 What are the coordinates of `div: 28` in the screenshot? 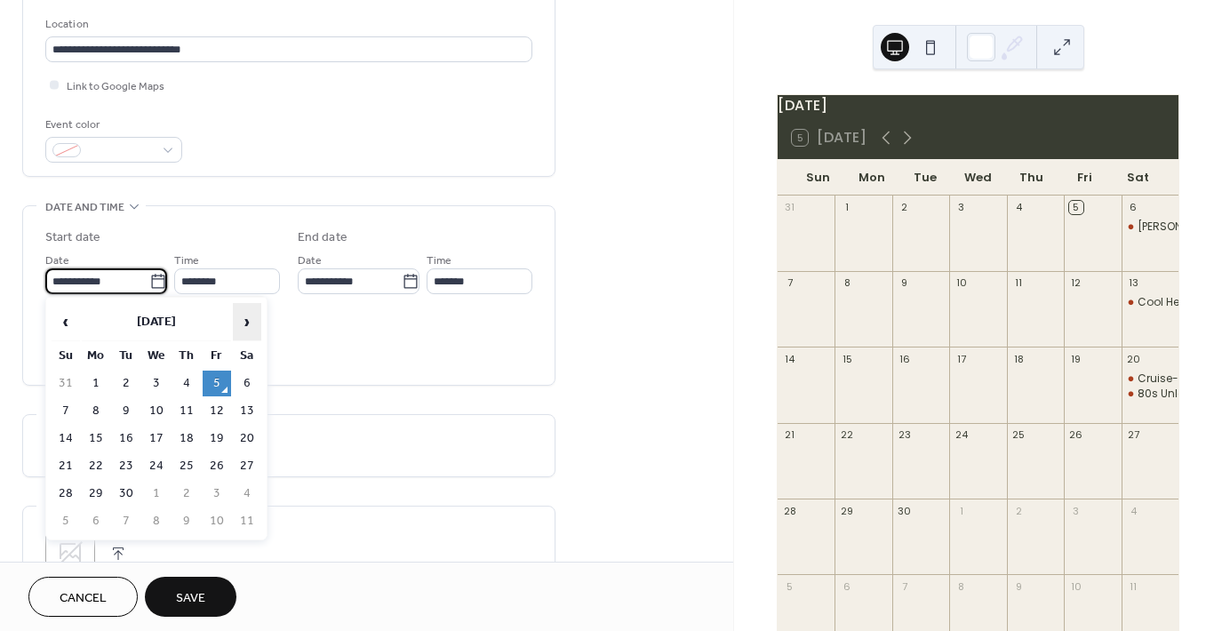 It's located at (789, 510).